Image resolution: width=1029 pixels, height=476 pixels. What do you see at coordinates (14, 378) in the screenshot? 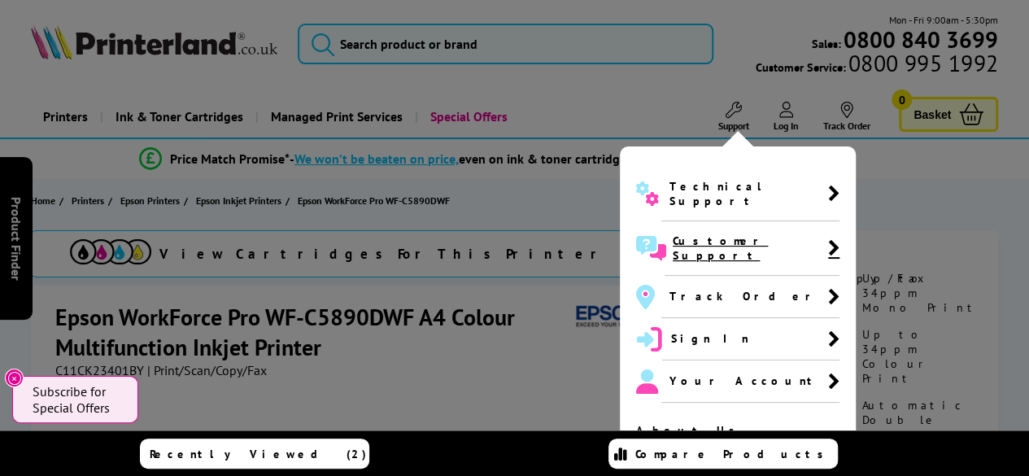
I see `button: Close` at bounding box center [14, 378].